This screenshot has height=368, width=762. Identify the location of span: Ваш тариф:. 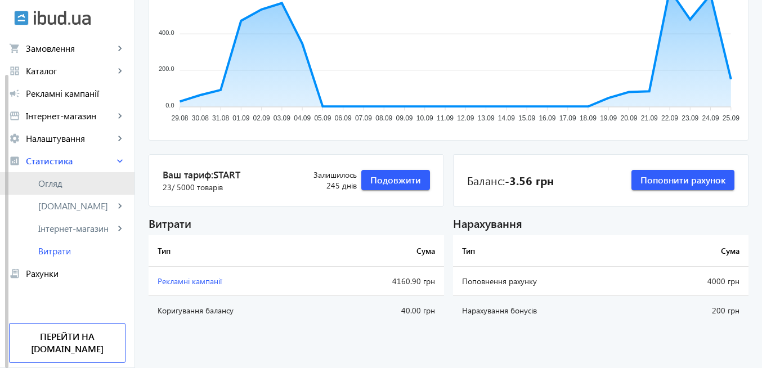
(225, 175).